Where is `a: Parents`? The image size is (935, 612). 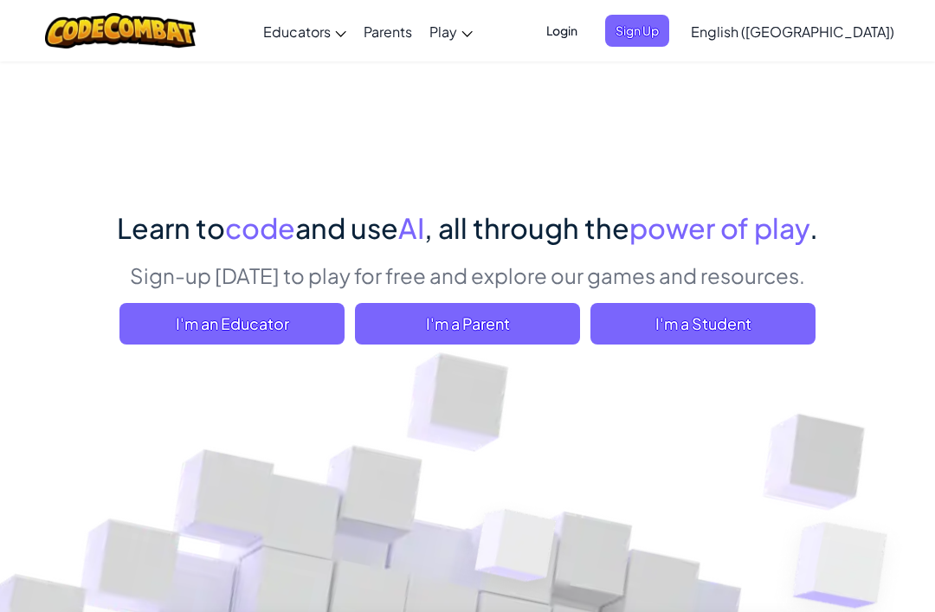
a: Parents is located at coordinates (388, 31).